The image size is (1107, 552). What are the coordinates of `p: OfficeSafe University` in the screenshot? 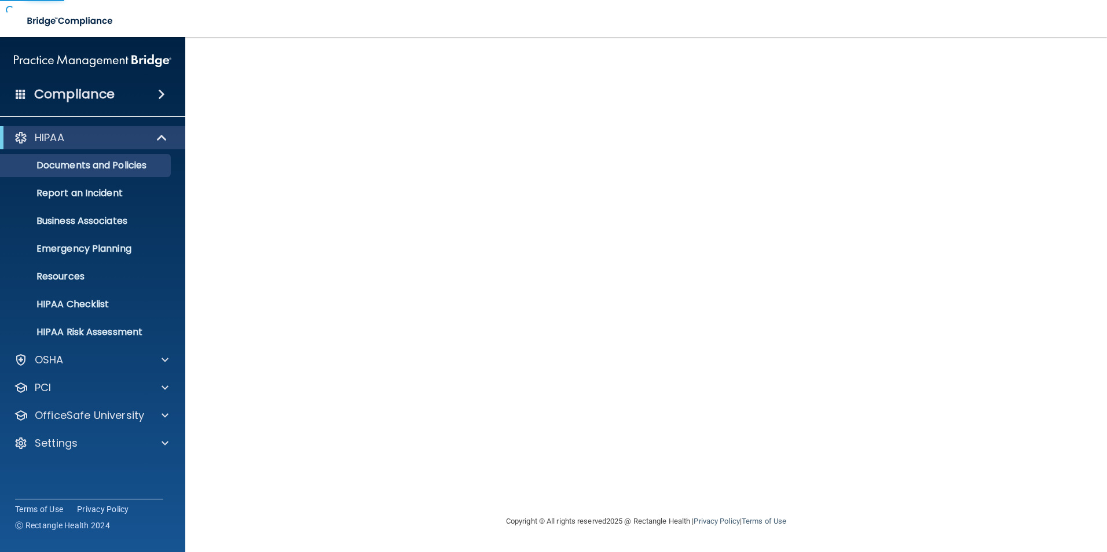 It's located at (89, 416).